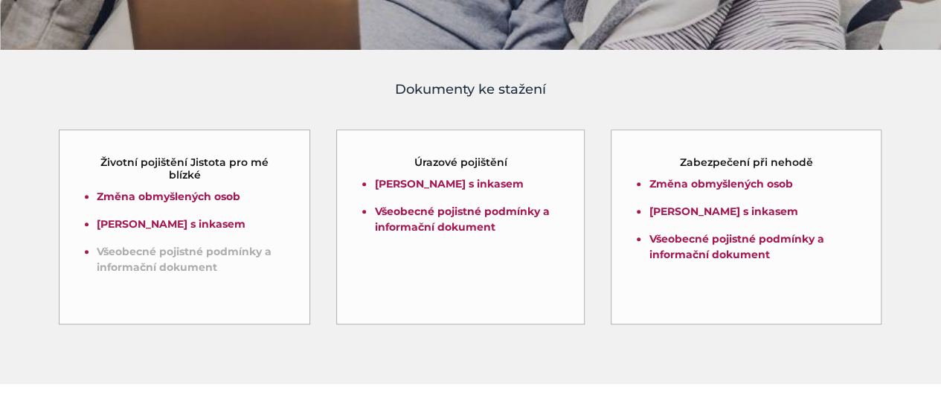  Describe the element at coordinates (184, 169) in the screenshot. I see `h5: Životní pojištění Jistota pro mé blízké` at that location.